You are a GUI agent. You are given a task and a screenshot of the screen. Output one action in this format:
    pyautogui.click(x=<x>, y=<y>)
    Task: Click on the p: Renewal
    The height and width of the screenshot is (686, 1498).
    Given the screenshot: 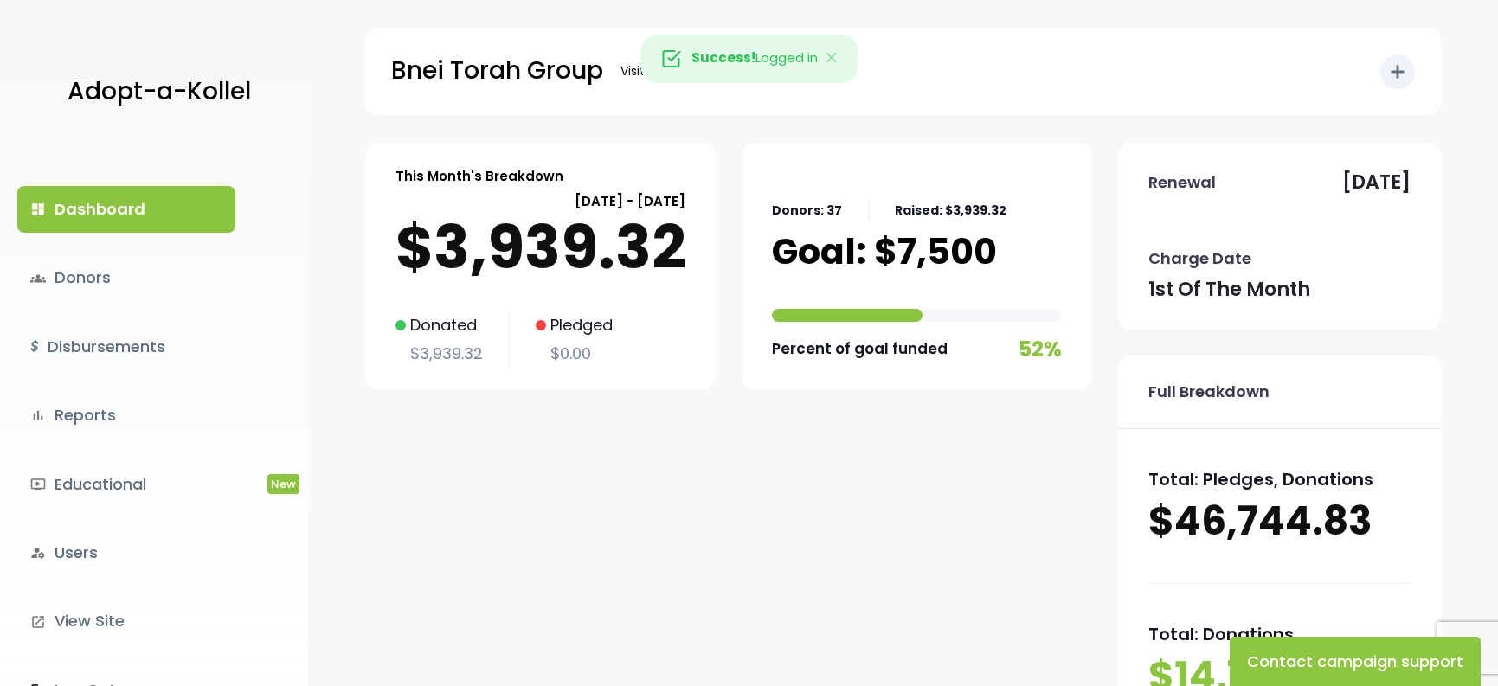 What is the action you would take?
    pyautogui.click(x=1182, y=183)
    